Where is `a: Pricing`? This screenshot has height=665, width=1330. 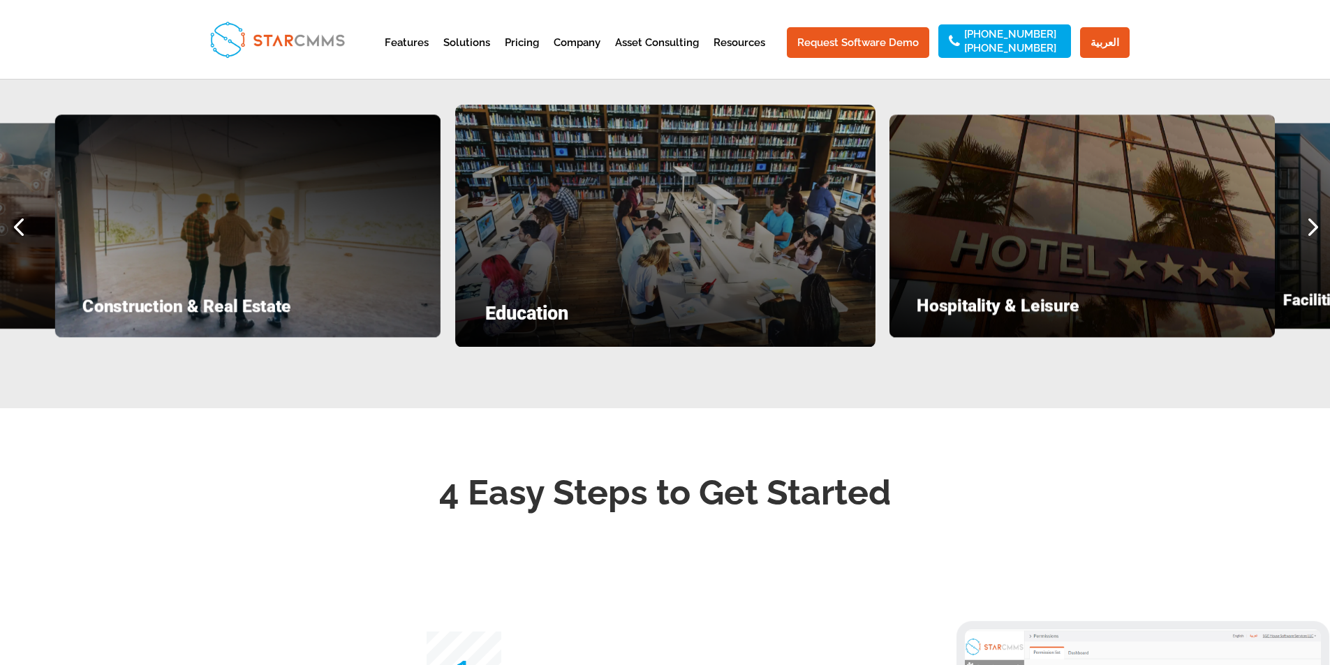
a: Pricing is located at coordinates (522, 54).